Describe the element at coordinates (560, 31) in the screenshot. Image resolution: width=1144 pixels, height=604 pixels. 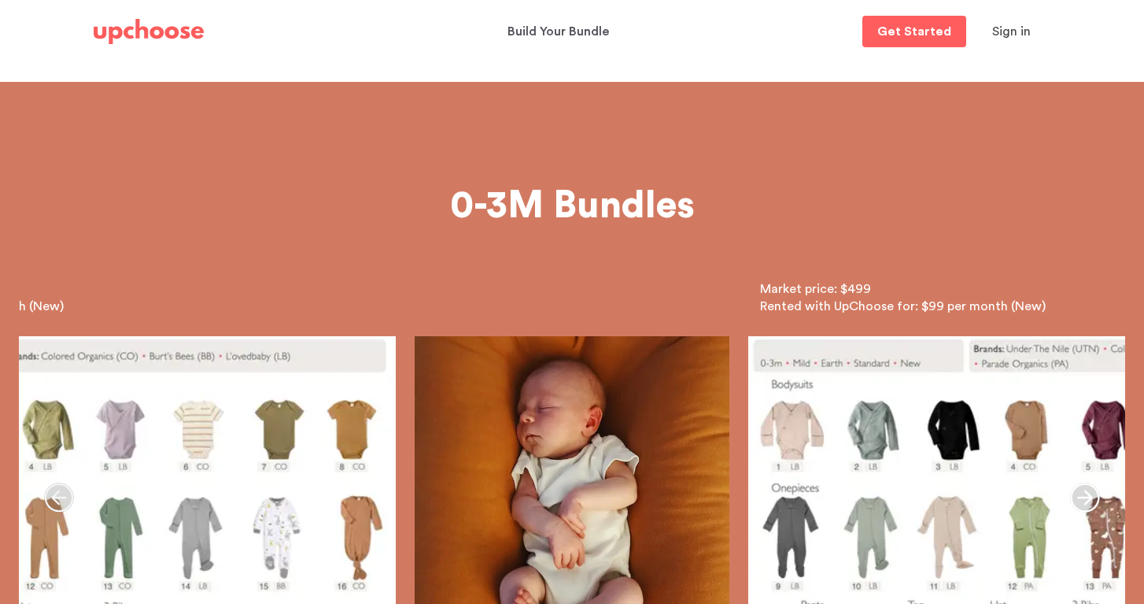
I see `a: Build Your Bundle` at that location.